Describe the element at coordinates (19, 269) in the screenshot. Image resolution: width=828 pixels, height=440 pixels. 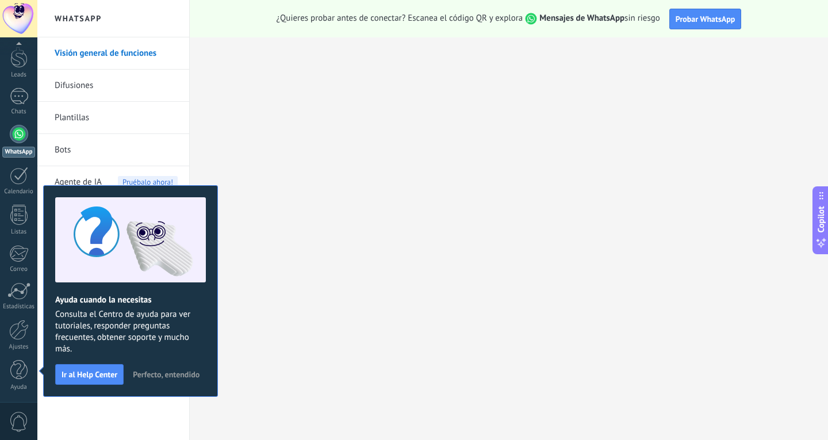
I see `div: Correo` at that location.